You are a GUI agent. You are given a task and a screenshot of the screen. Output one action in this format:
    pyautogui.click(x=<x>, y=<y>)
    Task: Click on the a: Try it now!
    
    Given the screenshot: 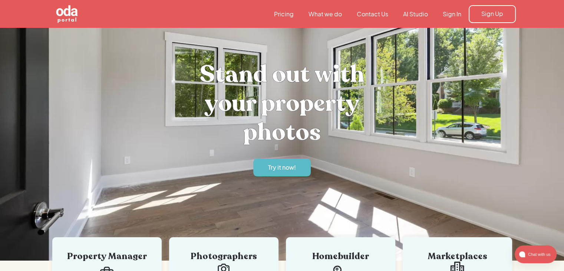 What is the action you would take?
    pyautogui.click(x=282, y=167)
    